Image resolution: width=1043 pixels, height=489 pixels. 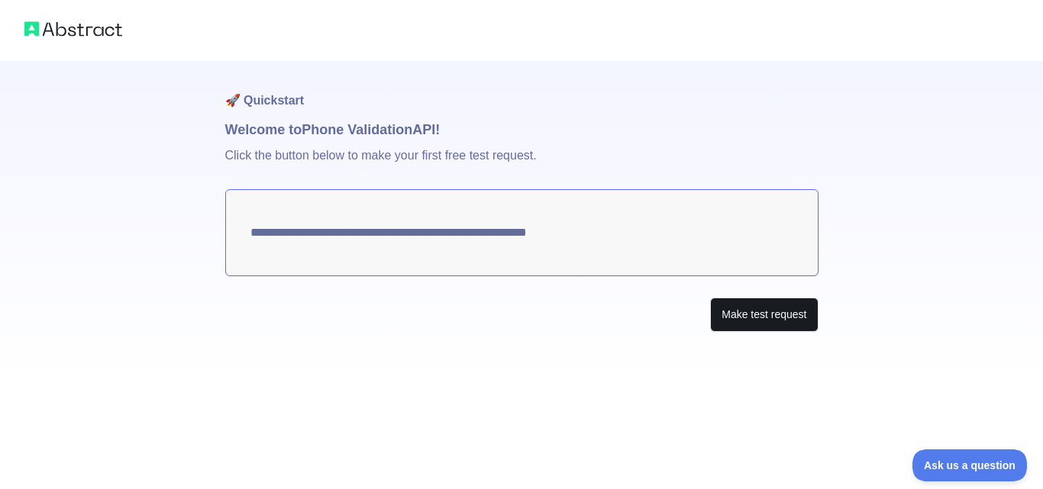 I want to click on h1: Welcome to Phone Validation API!, so click(x=522, y=130).